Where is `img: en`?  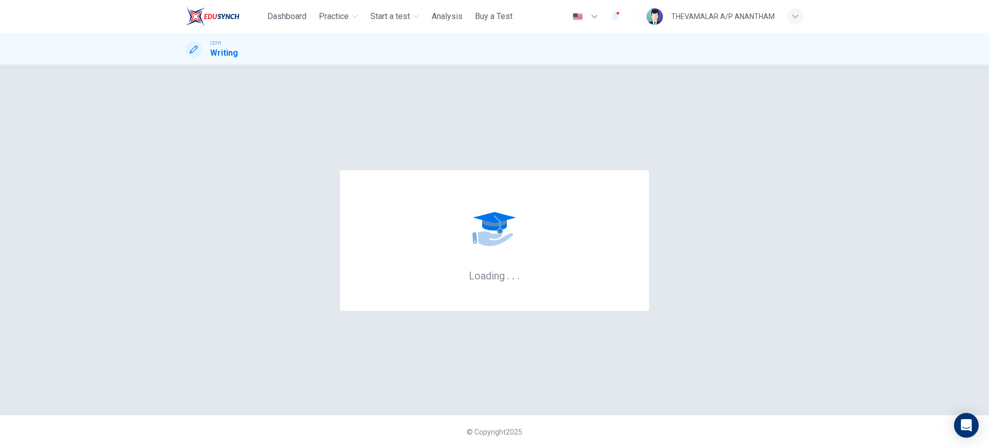
img: en is located at coordinates (578, 16).